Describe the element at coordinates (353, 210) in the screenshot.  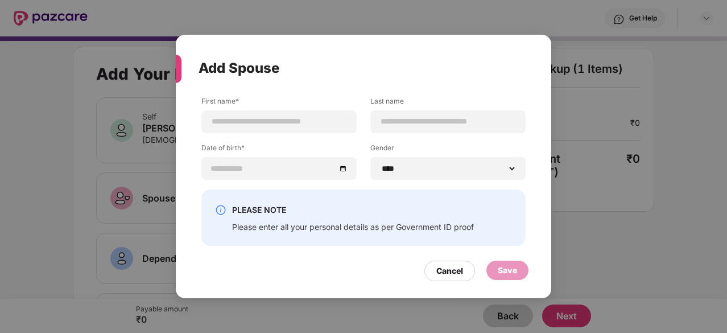
I see `div: PLEASE NOTE` at that location.